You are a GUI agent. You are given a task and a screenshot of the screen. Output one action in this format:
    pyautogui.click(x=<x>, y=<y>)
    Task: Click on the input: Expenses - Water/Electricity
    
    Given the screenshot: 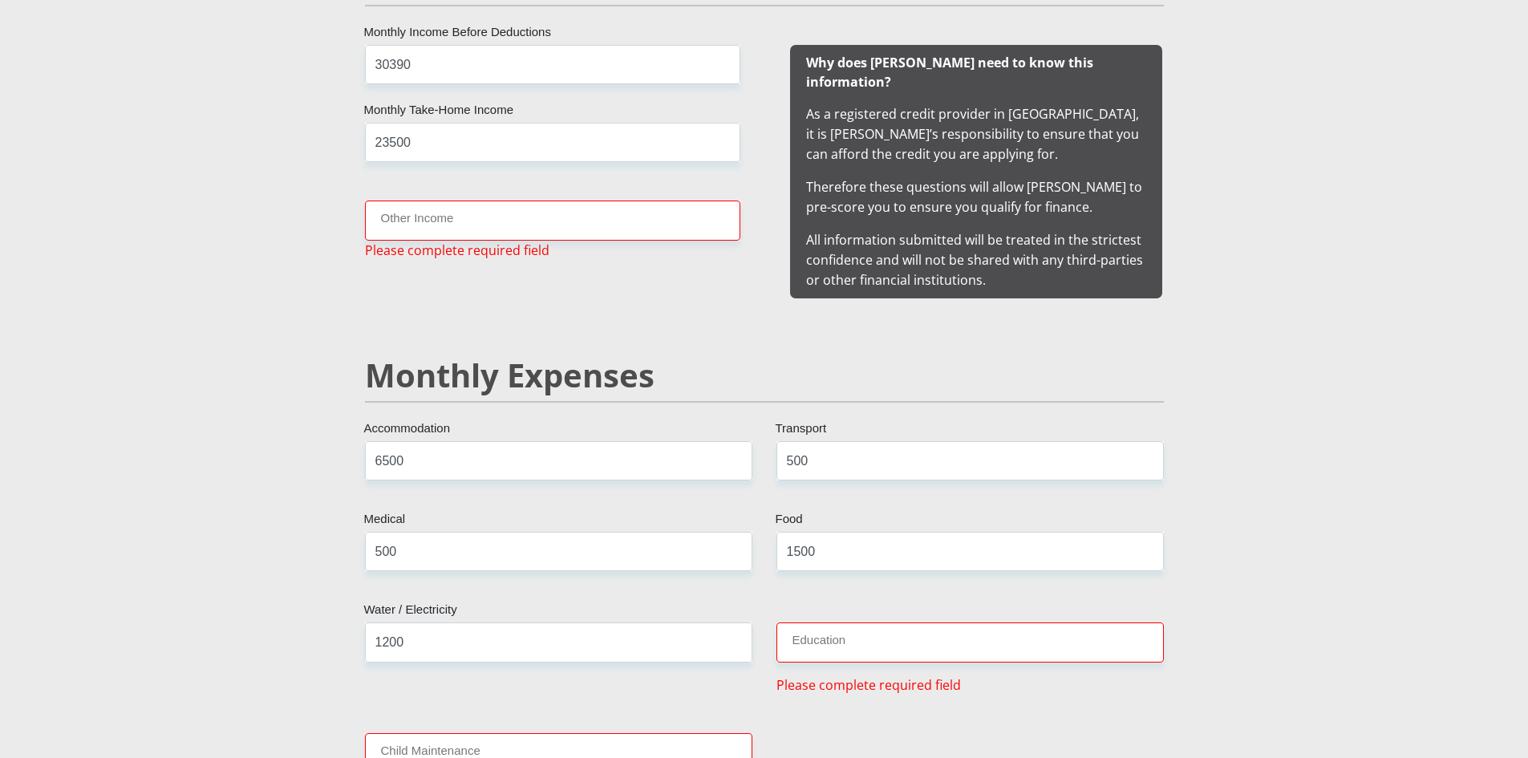 What is the action you would take?
    pyautogui.click(x=558, y=642)
    